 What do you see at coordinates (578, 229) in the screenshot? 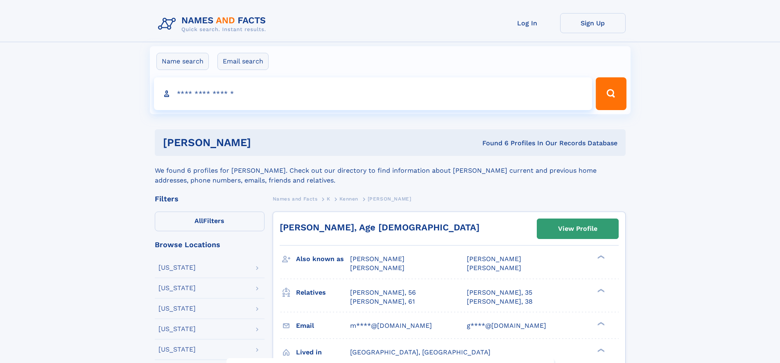
I see `div: View Profile` at bounding box center [578, 229].